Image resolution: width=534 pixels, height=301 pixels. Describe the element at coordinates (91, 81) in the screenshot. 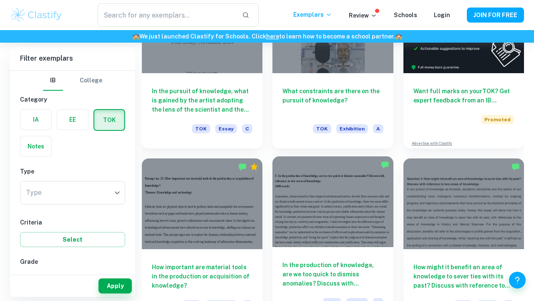

I see `button: College` at that location.